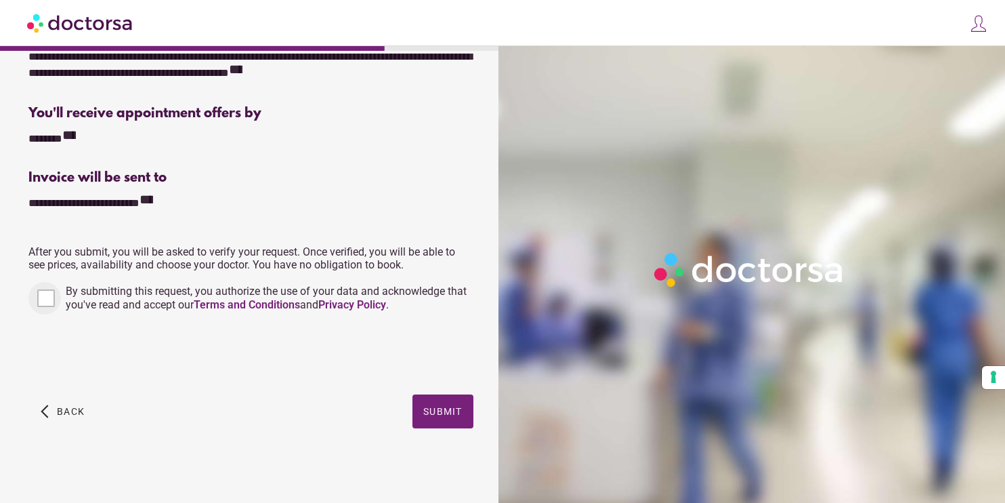 This screenshot has height=503, width=1005. Describe the element at coordinates (70, 411) in the screenshot. I see `span: Back` at that location.